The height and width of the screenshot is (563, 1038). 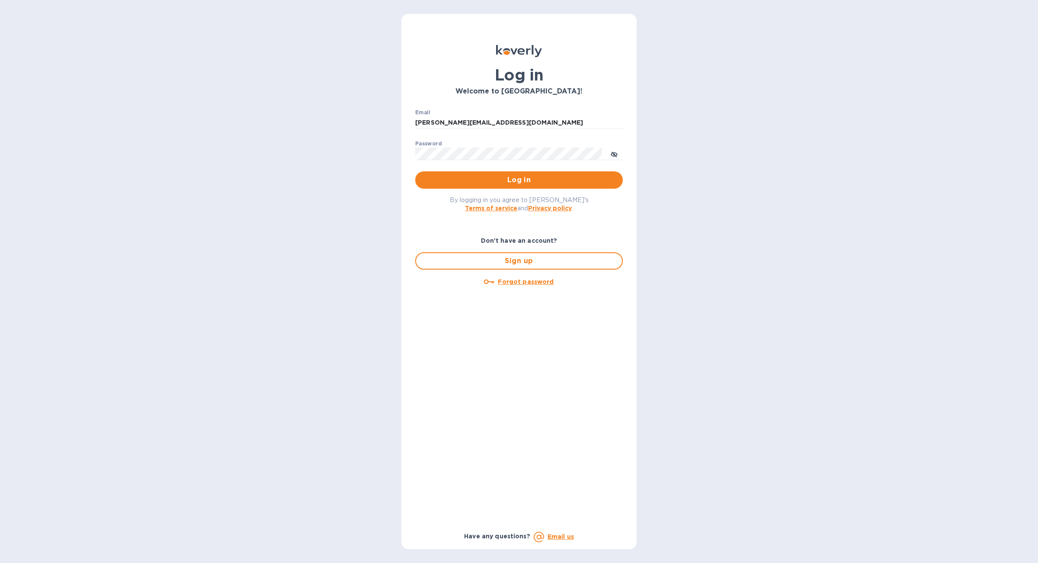 I want to click on b: Have any questions?, so click(x=497, y=536).